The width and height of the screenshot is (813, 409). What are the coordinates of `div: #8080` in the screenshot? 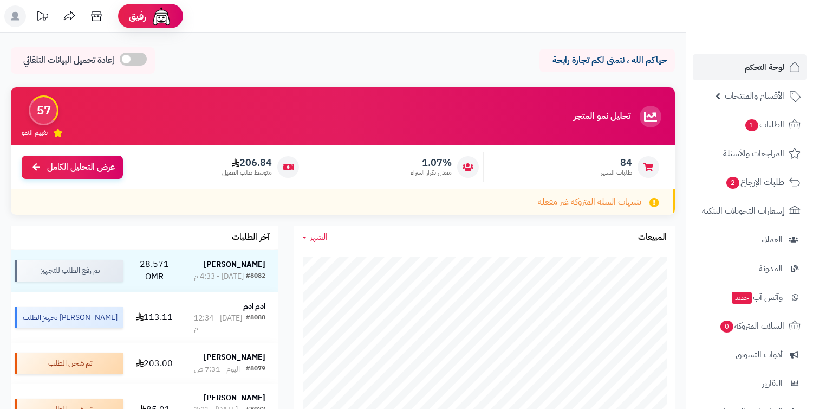 It's located at (256, 324).